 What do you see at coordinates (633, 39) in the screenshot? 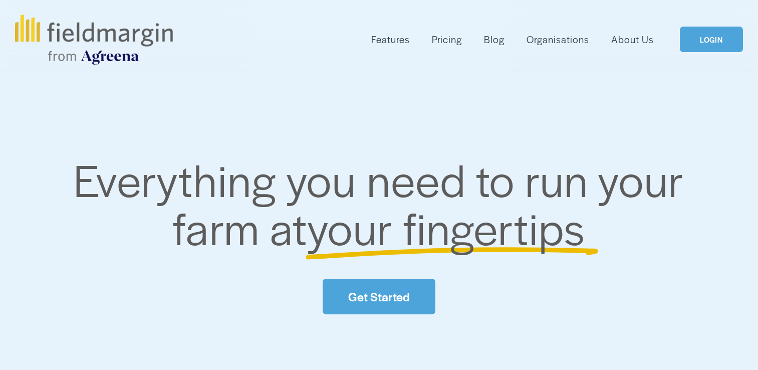
I see `a: About Us` at bounding box center [633, 39].